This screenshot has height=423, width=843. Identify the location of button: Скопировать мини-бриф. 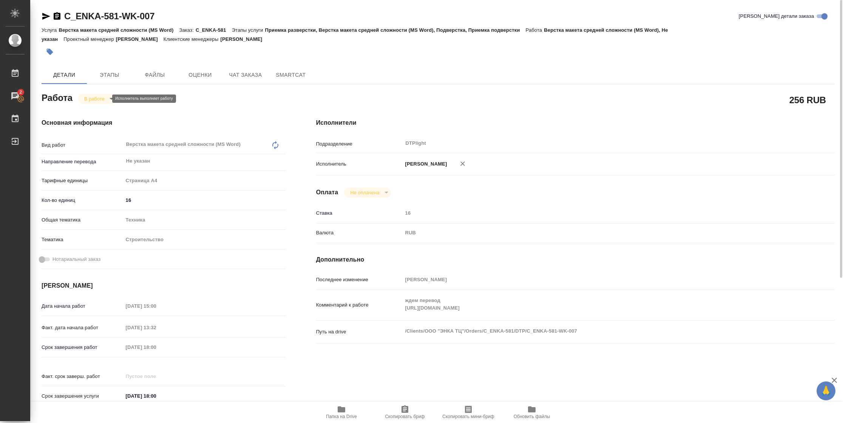
(468, 412).